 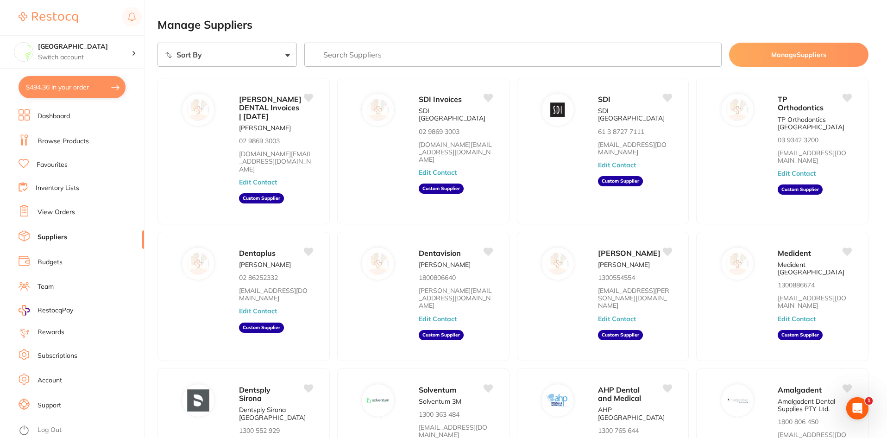 I want to click on img: Restocq Logo, so click(x=48, y=18).